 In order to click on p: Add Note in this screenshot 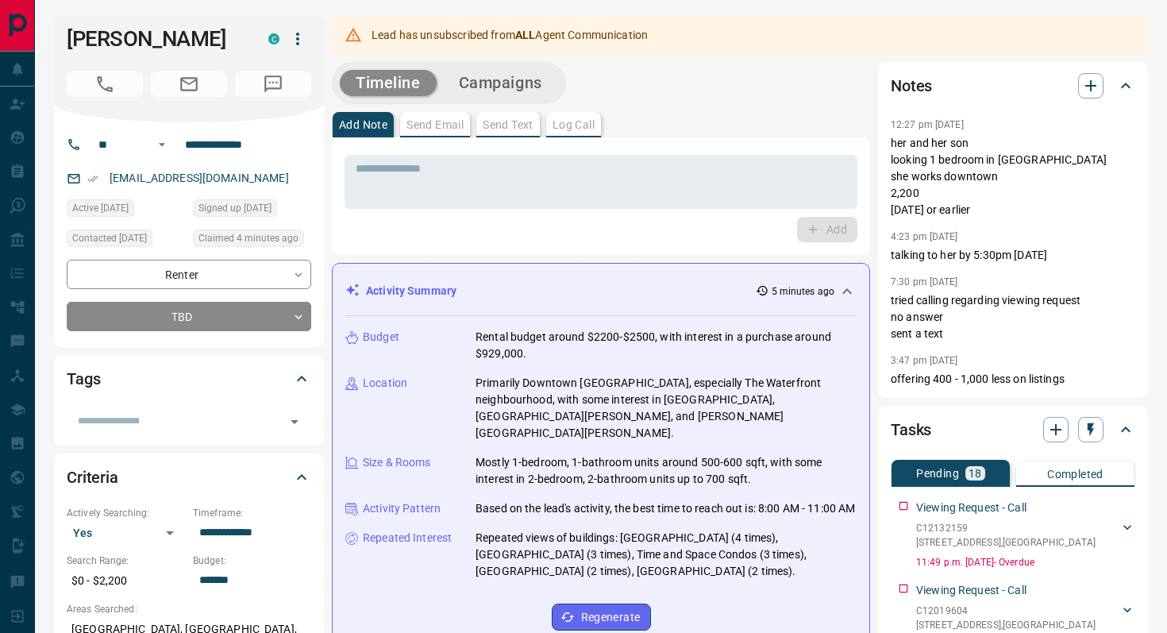, I will do `click(363, 125)`.